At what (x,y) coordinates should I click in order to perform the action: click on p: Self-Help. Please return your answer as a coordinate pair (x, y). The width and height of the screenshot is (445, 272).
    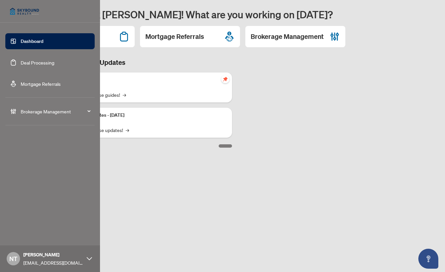
    Looking at the image, I should click on (148, 80).